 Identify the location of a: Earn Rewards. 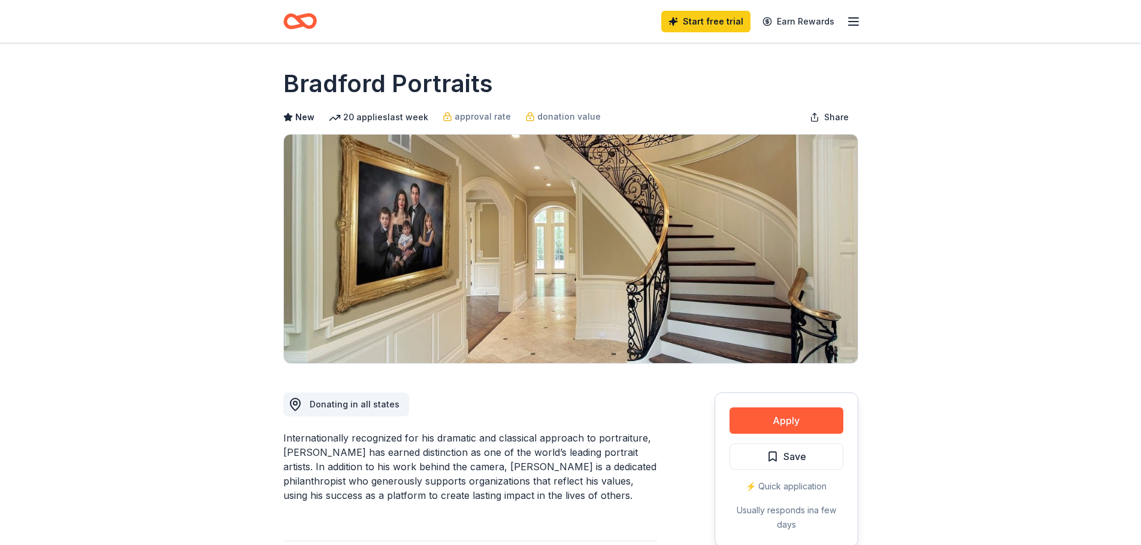
(798, 22).